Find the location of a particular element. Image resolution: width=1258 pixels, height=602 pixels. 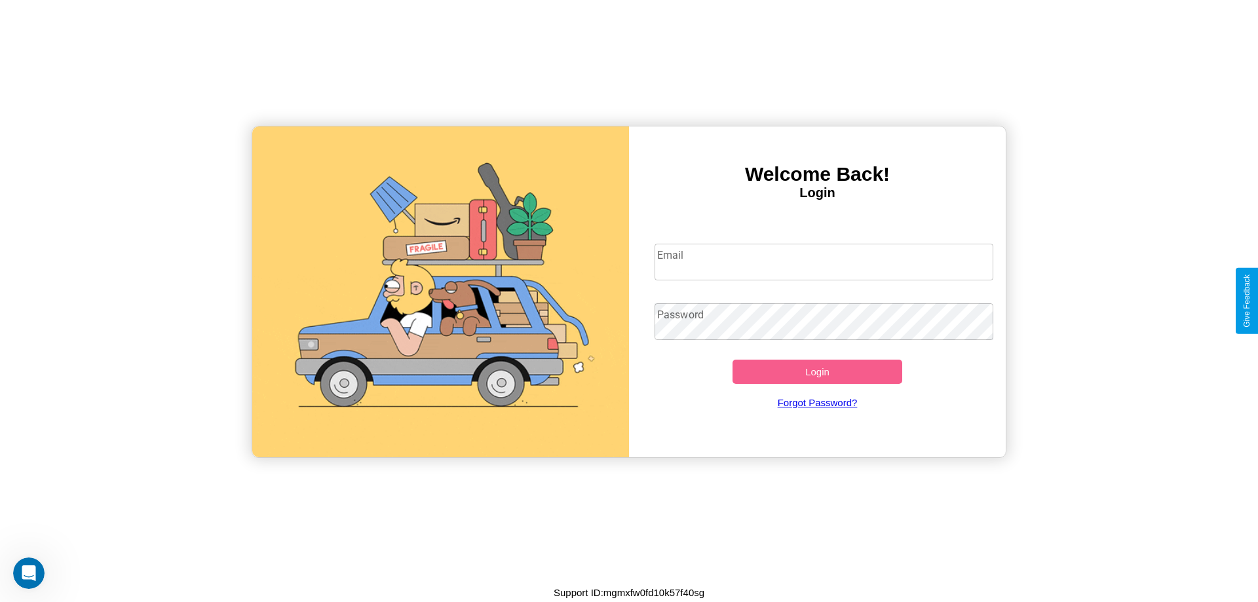

h4: Login is located at coordinates (817, 193).